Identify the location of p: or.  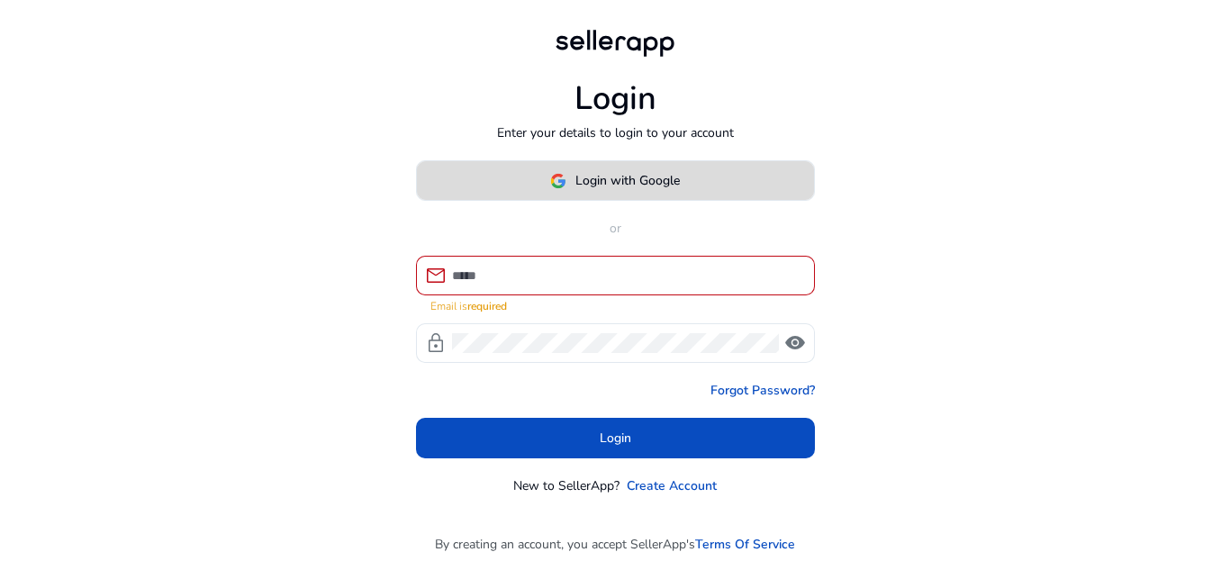
(615, 228).